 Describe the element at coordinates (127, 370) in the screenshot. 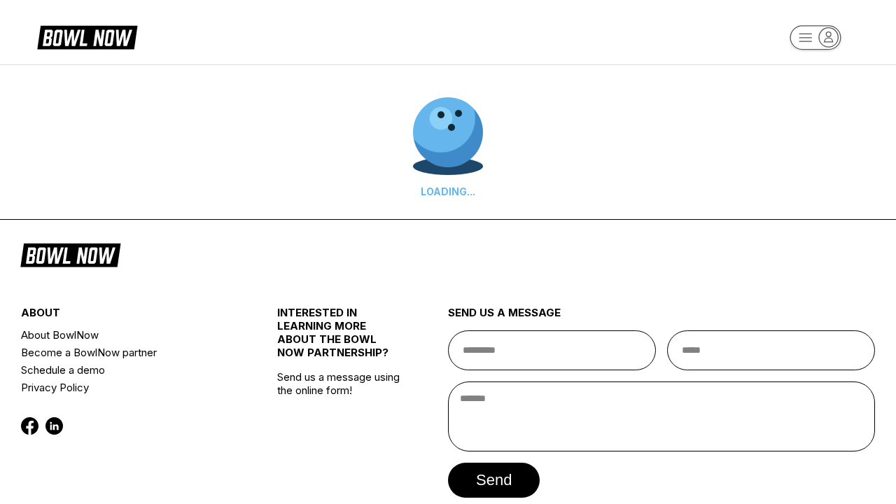

I see `a: Schedule a demo` at that location.